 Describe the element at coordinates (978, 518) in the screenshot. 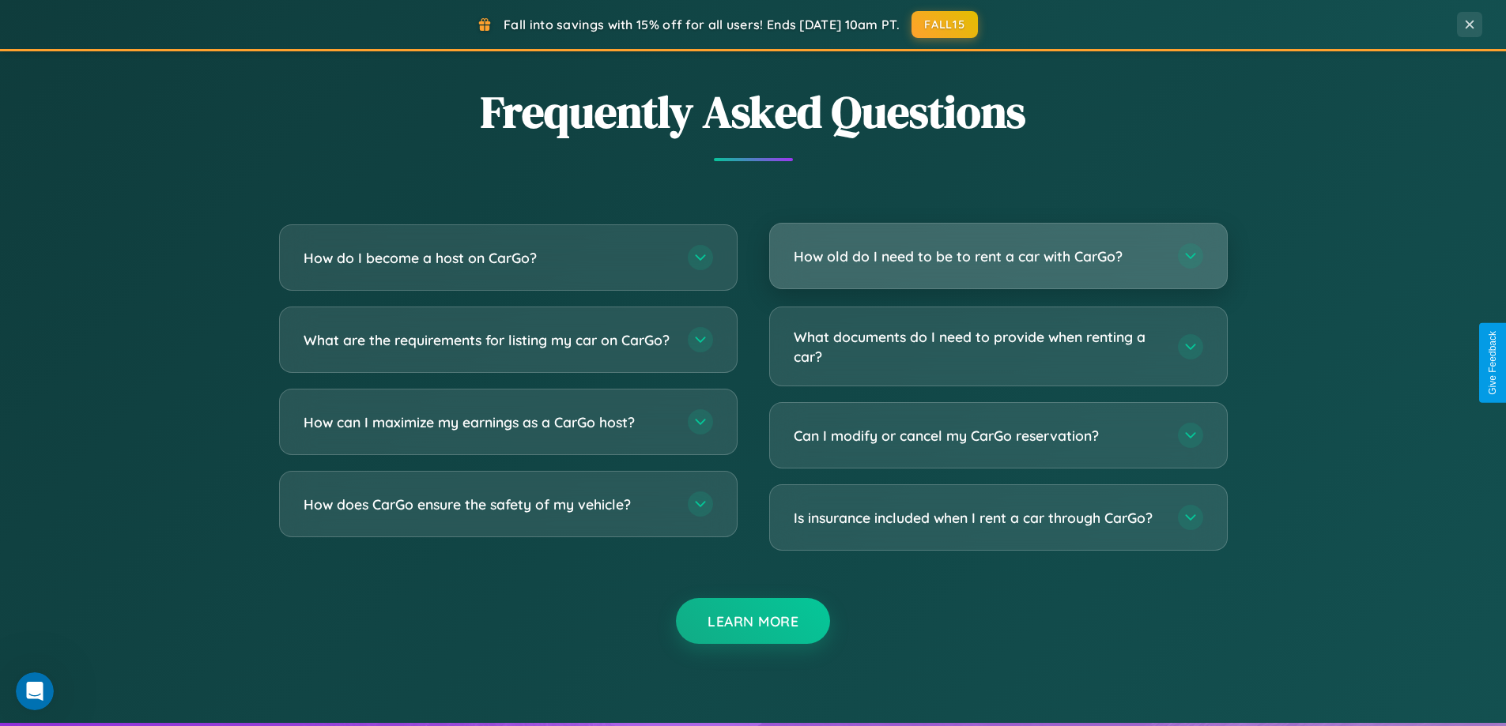

I see `h3: Is insurance included when I rent a car through CarGo?` at that location.